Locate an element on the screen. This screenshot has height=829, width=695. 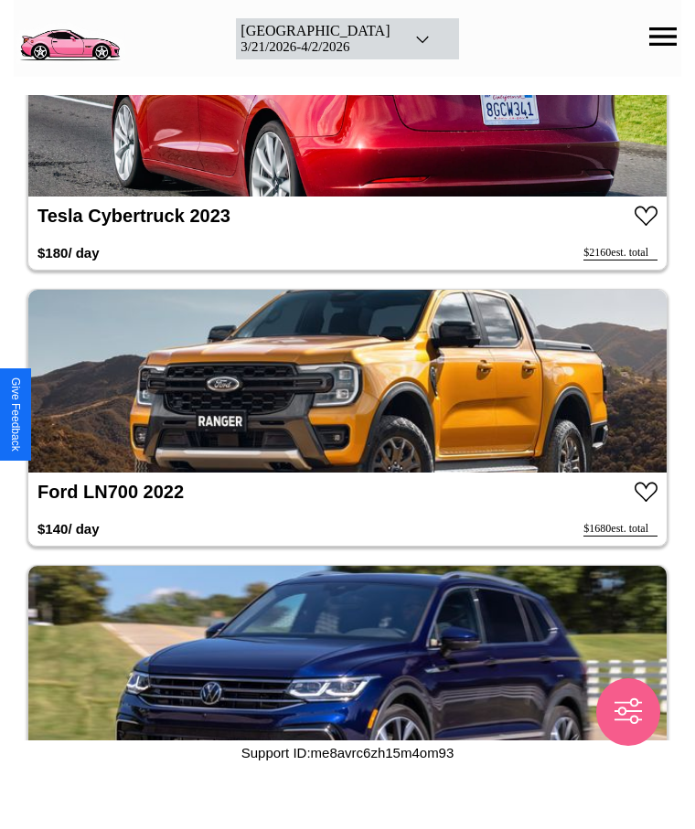
p: Support ID: me8avrc6zh15m4om93 is located at coordinates (347, 752).